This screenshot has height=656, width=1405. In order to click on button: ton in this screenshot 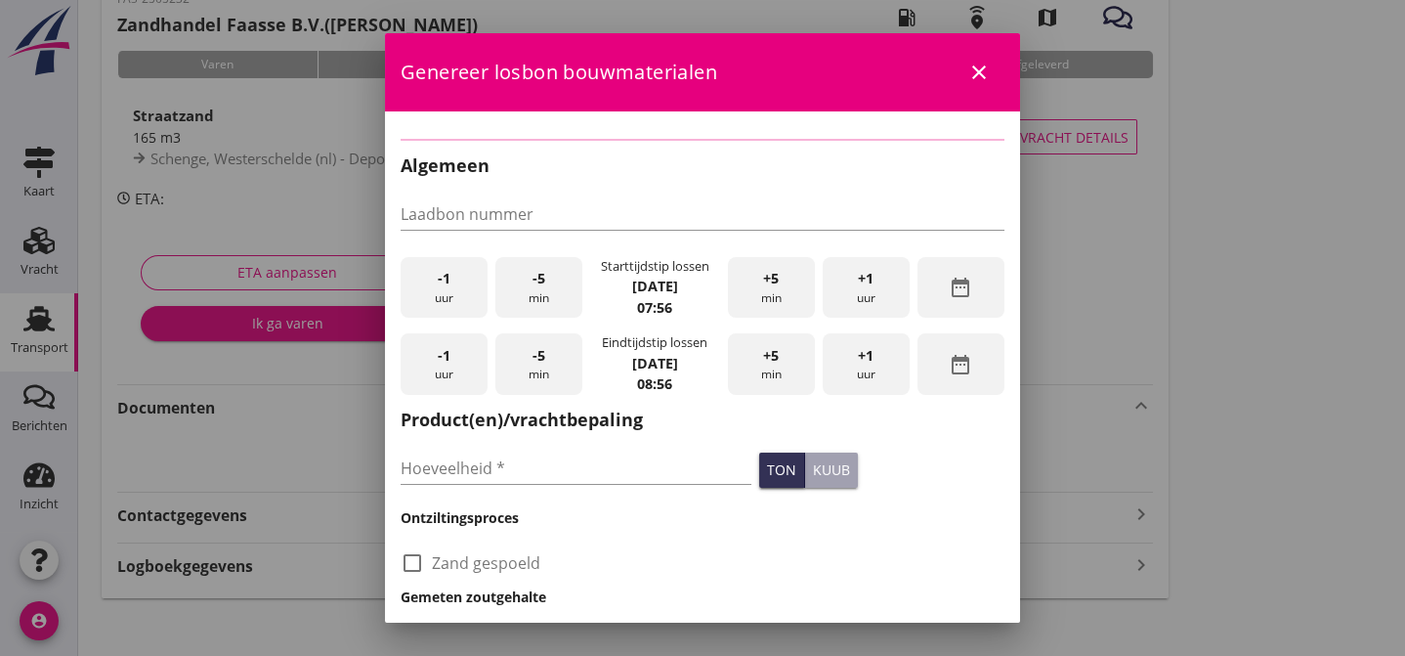, I will do `click(782, 470)`.